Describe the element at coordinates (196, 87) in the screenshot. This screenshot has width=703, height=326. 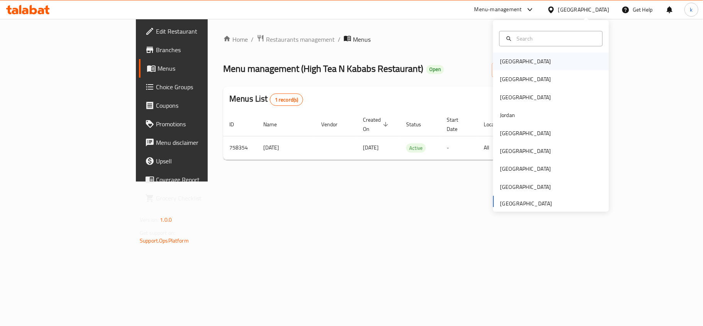
I see `a: Choice Groups` at that location.